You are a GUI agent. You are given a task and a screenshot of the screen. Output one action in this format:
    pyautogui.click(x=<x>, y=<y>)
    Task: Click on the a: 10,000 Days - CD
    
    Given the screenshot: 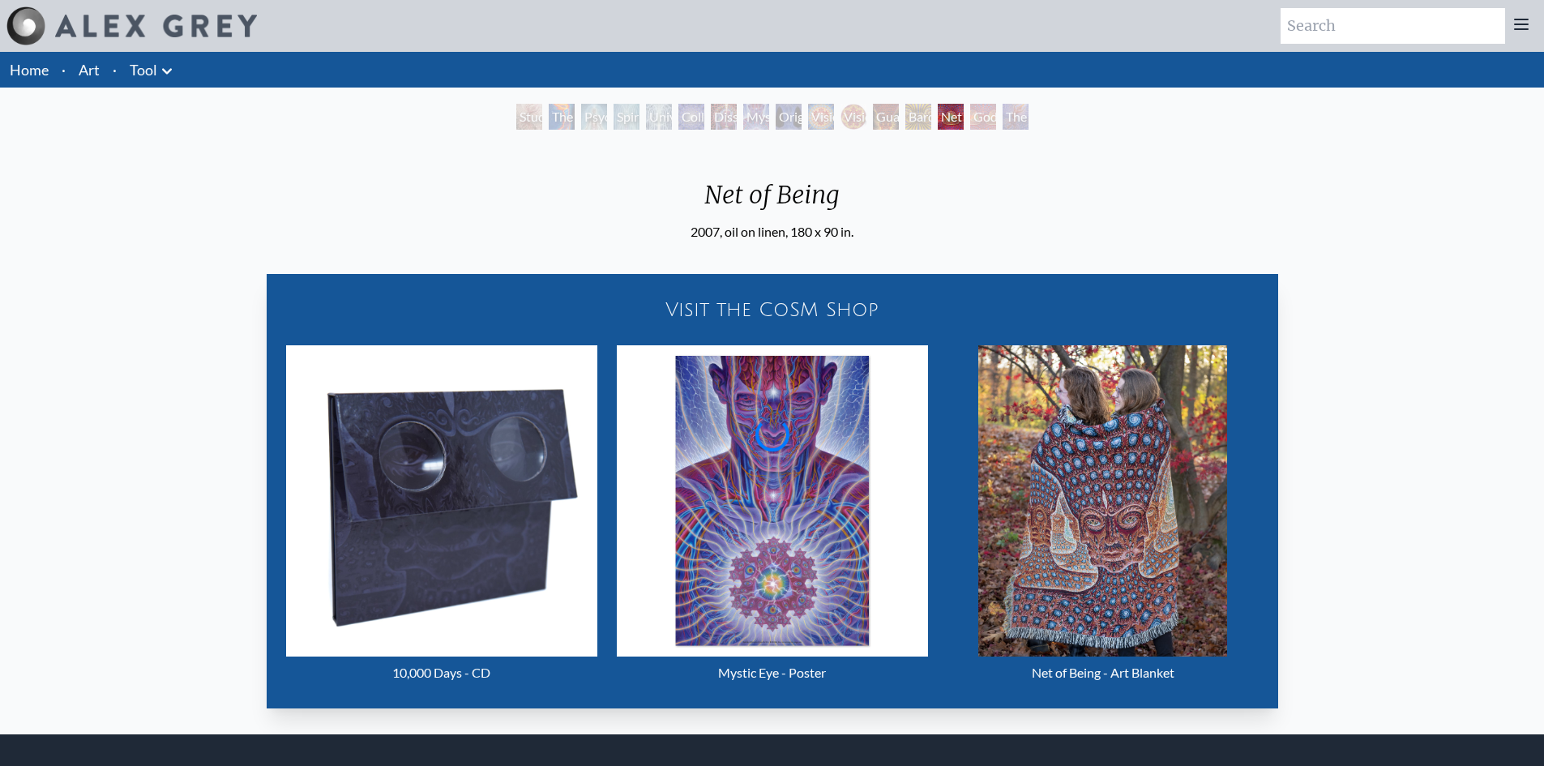 What is the action you would take?
    pyautogui.click(x=442, y=517)
    